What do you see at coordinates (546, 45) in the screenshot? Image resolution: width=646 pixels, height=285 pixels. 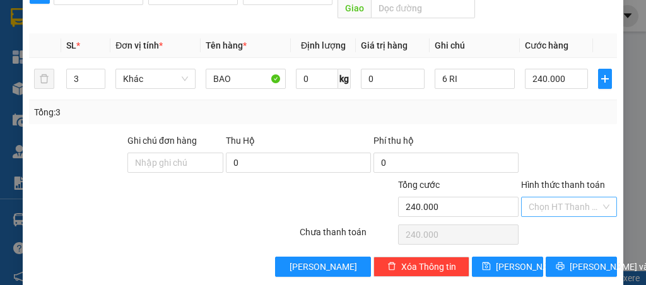 I see `span: Cước hàng` at bounding box center [546, 45].